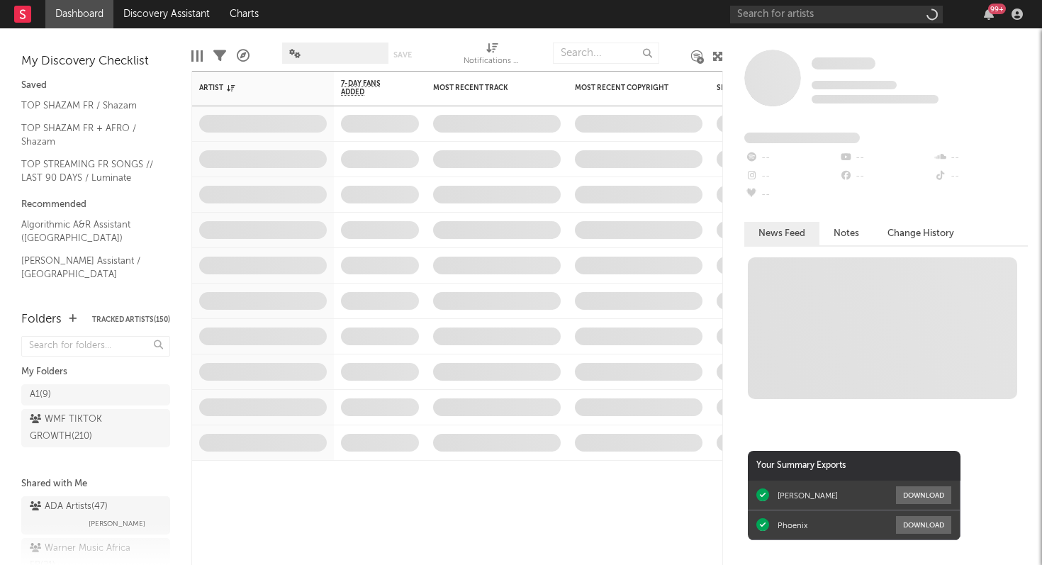 This screenshot has width=1042, height=565. What do you see at coordinates (96, 86) in the screenshot?
I see `div: Saved` at bounding box center [96, 86].